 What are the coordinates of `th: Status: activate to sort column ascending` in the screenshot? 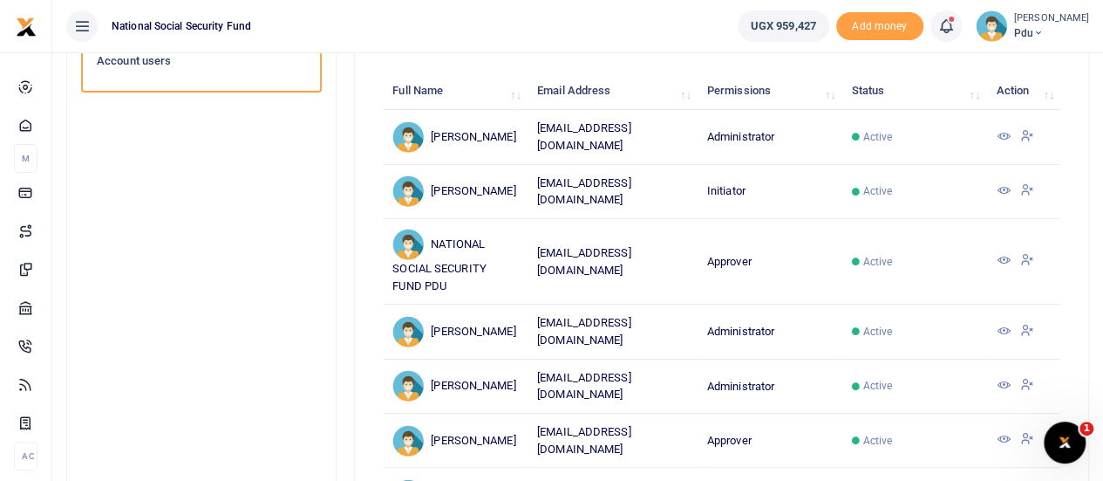 It's located at (914, 91).